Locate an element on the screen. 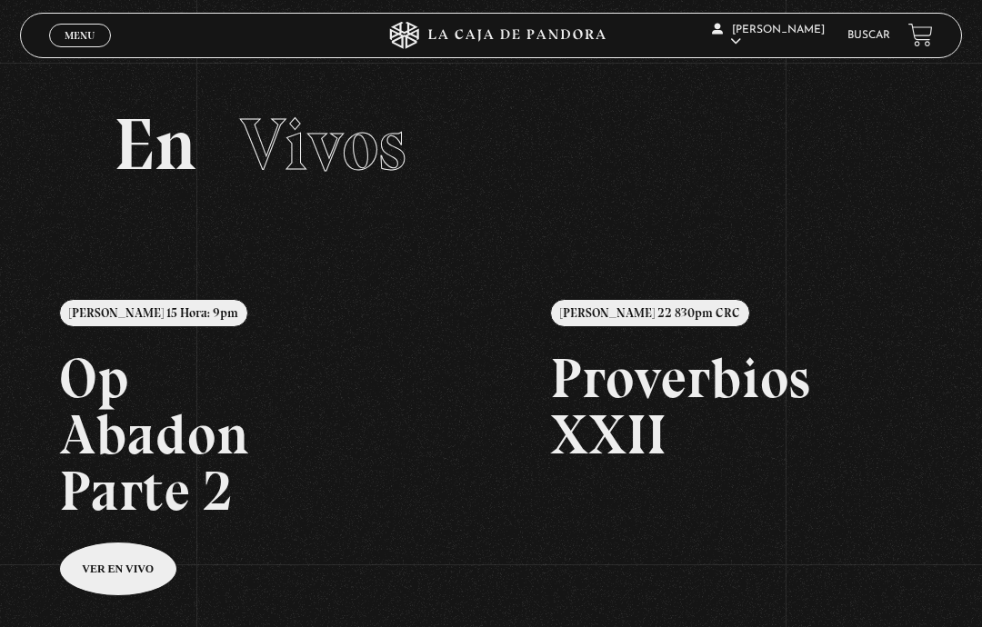 Image resolution: width=982 pixels, height=627 pixels. a: Buscar is located at coordinates (868, 35).